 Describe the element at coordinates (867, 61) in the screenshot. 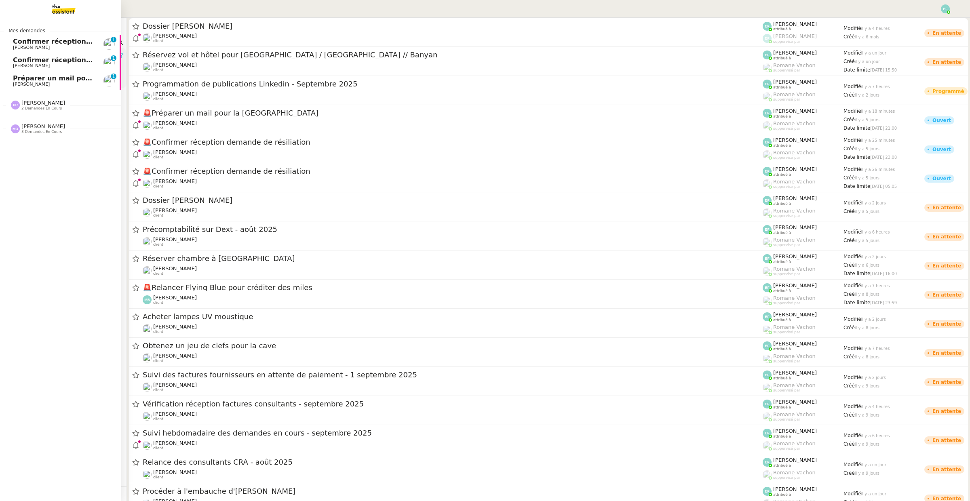

I see `span: il y a un jour` at that location.